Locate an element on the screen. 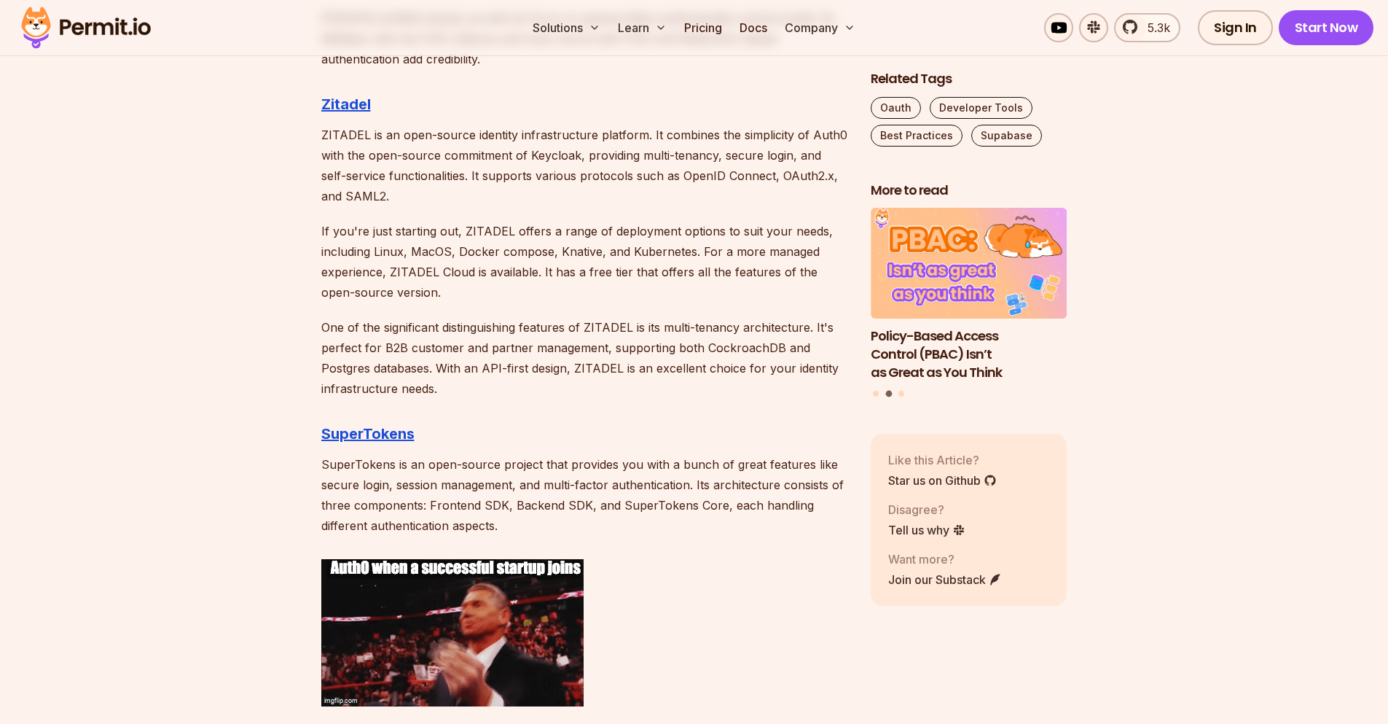 This screenshot has height=724, width=1388. h3: Policy-Based Access Control (PBAC) Isn’t as Great as You Think is located at coordinates (969, 354).